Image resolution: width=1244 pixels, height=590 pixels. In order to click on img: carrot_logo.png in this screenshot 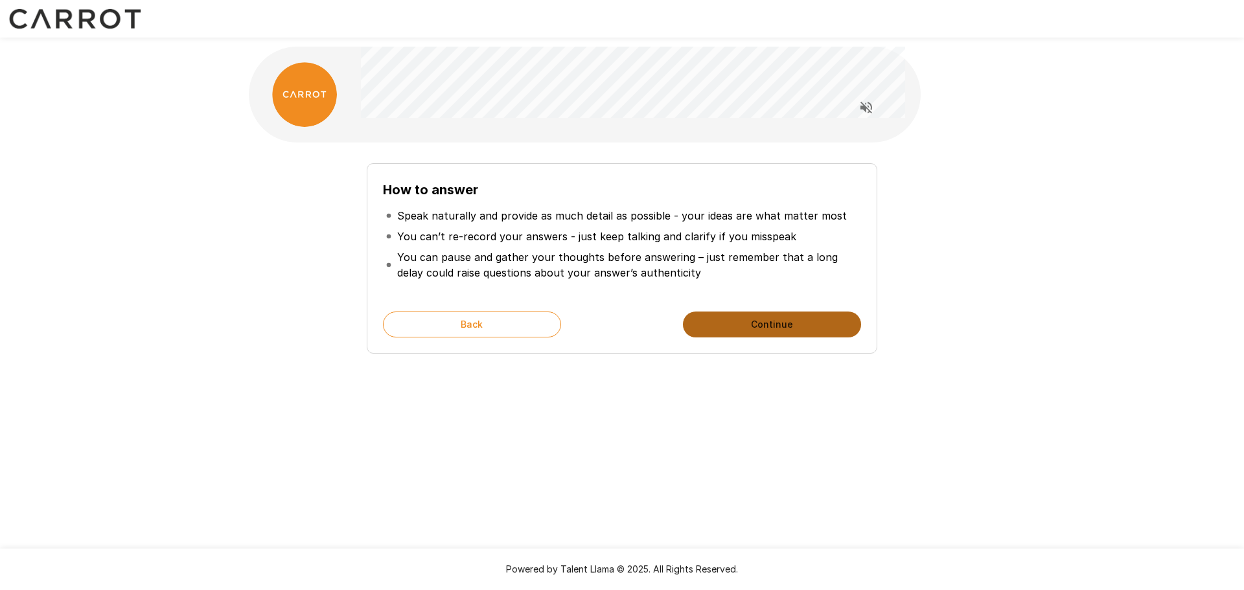, I will do `click(304, 95)`.